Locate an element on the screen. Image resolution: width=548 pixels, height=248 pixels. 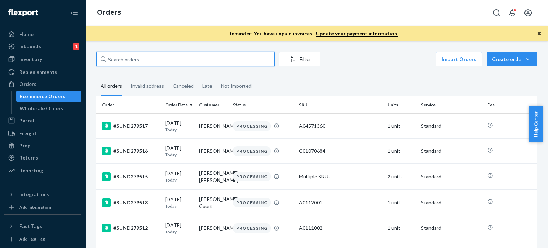
div: Filter is located at coordinates (300, 59).